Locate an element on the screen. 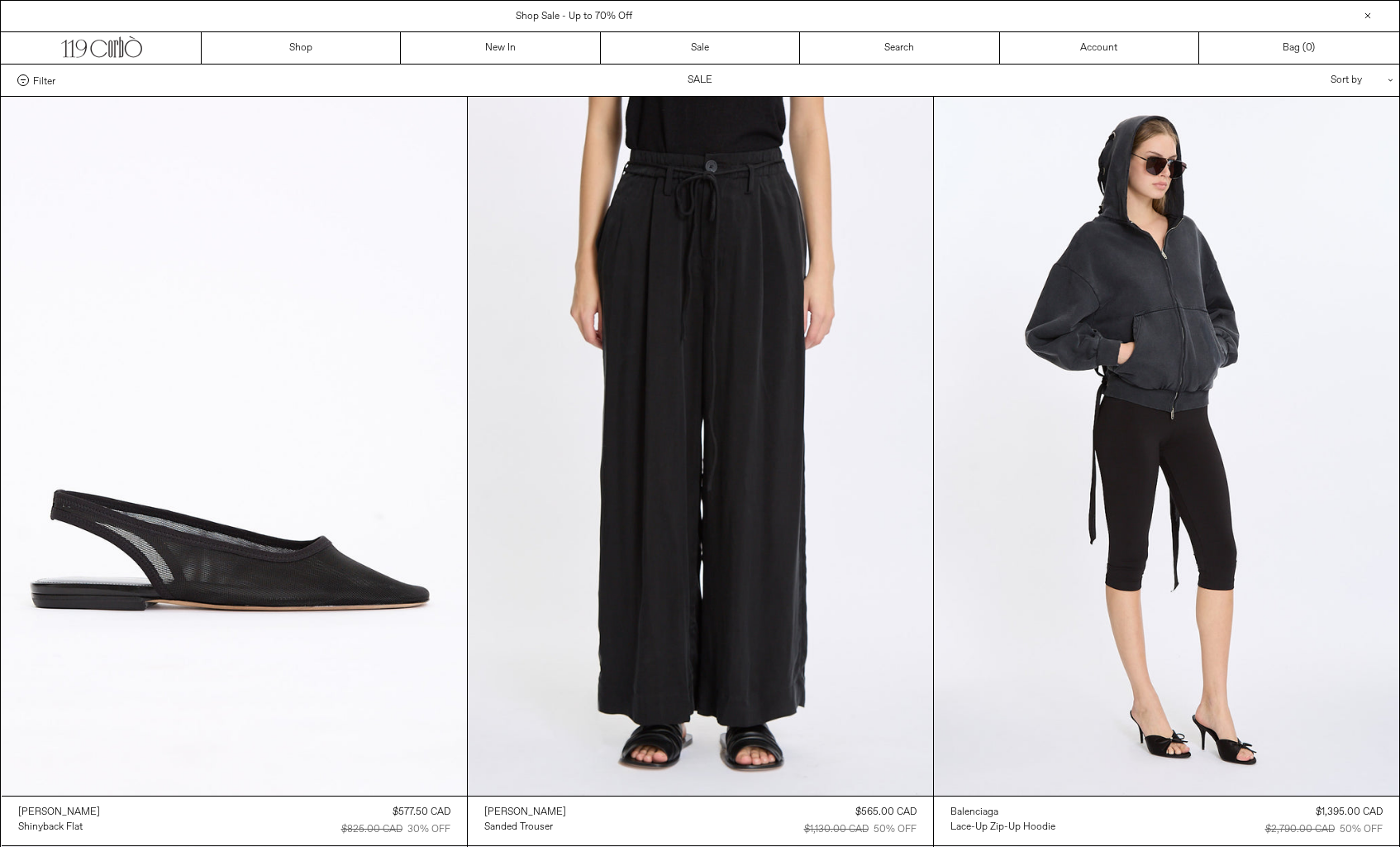 Image resolution: width=1400 pixels, height=847 pixels. div: $577.50 CAD is located at coordinates (422, 812).